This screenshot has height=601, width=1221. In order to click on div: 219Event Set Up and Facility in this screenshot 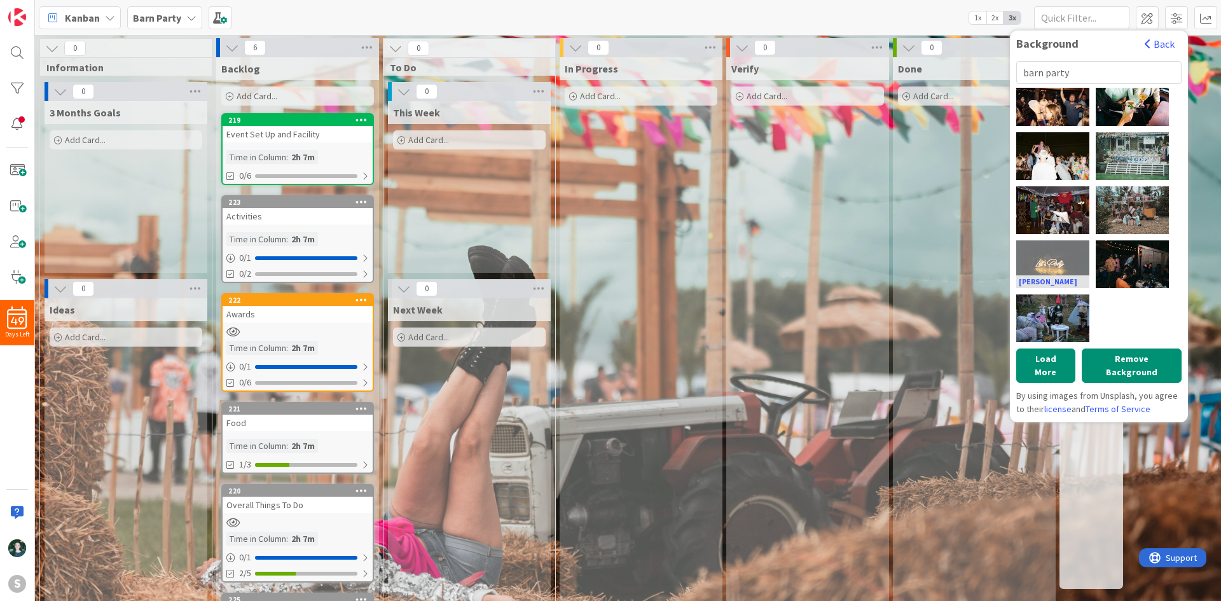, I will do `click(298, 128)`.